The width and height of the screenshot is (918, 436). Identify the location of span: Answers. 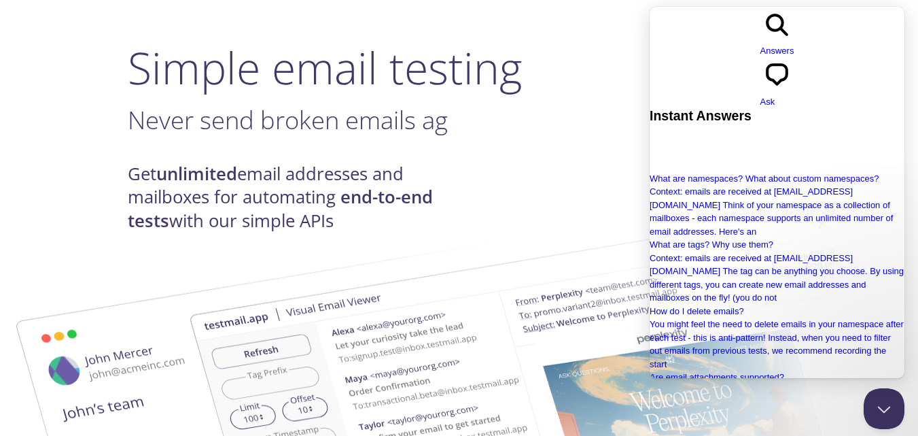
(128, 44).